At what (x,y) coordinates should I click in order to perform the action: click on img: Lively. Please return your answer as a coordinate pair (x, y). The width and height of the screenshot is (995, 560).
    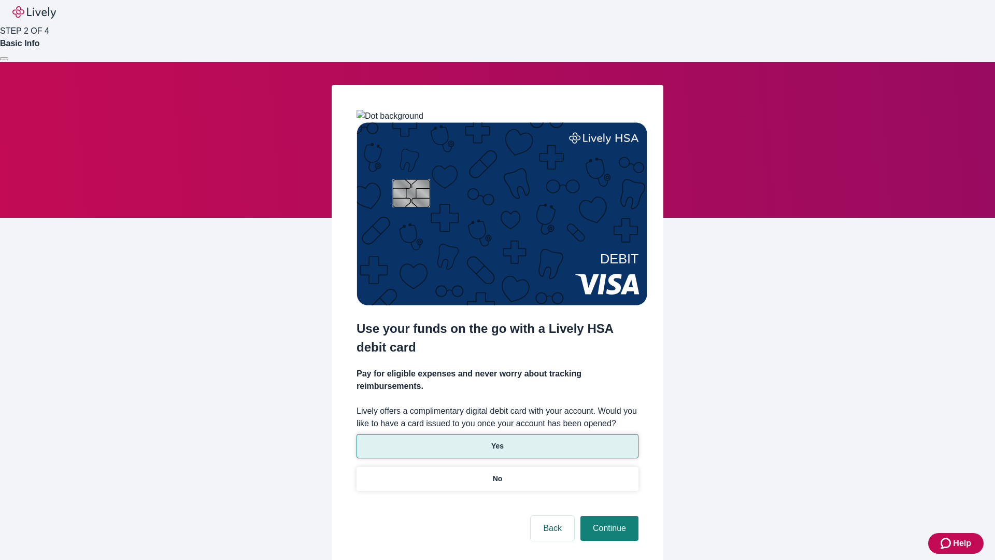
    Looking at the image, I should click on (34, 12).